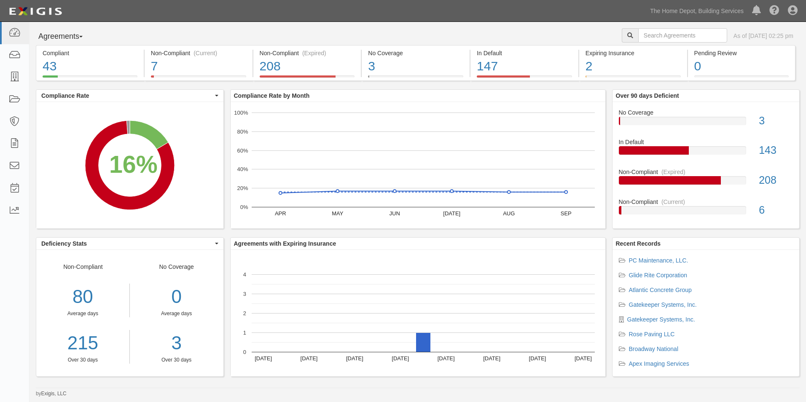 Image resolution: width=806 pixels, height=402 pixels. What do you see at coordinates (338, 213) in the screenshot?
I see `text: MAY` at bounding box center [338, 213].